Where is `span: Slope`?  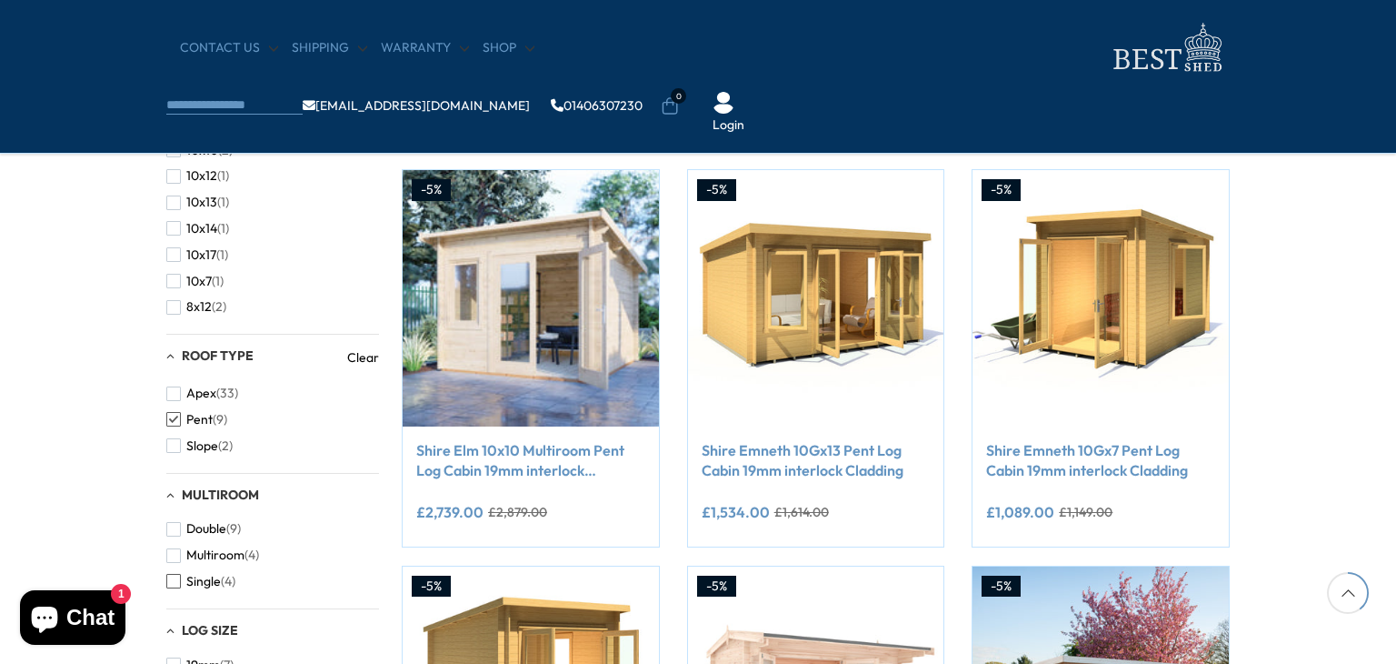 span: Slope is located at coordinates (202, 445).